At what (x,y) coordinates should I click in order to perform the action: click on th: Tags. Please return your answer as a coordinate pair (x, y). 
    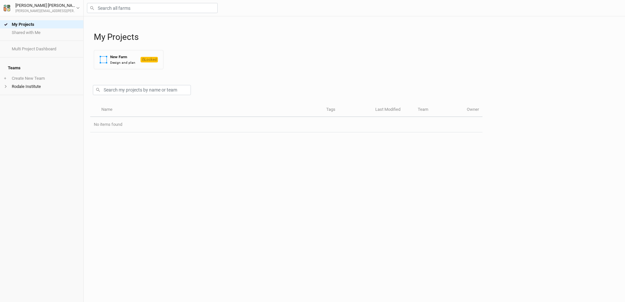
    Looking at the image, I should click on (347, 110).